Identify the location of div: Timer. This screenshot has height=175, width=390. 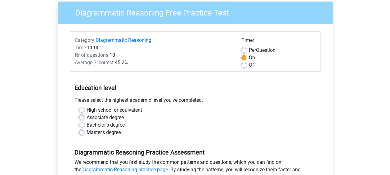
(278, 42).